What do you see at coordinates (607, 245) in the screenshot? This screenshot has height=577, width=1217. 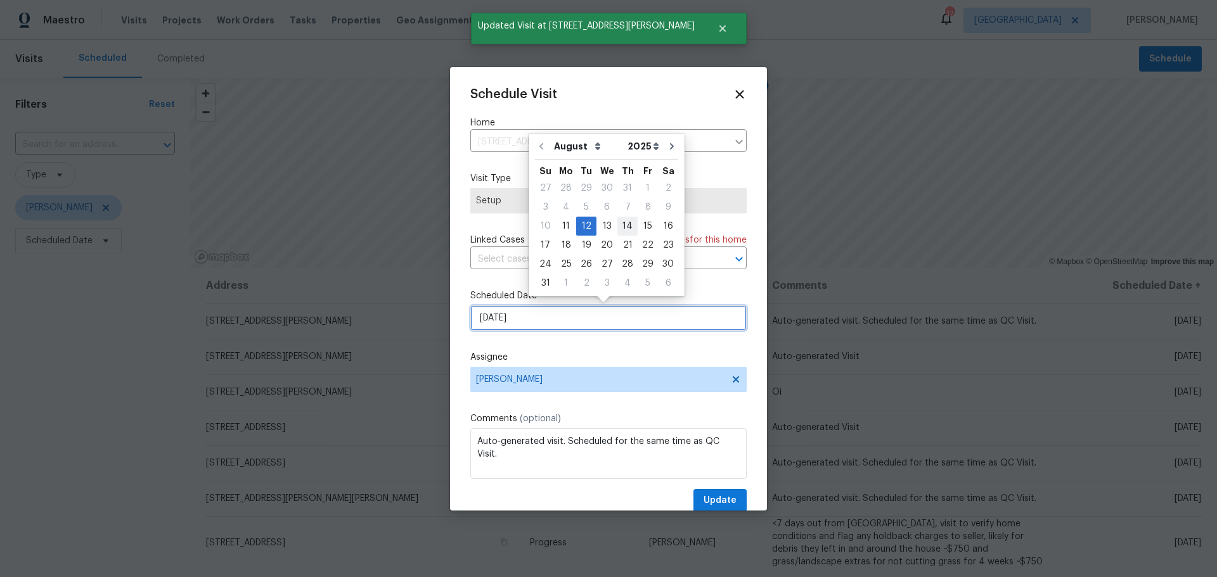 I see `div: 20` at bounding box center [607, 245].